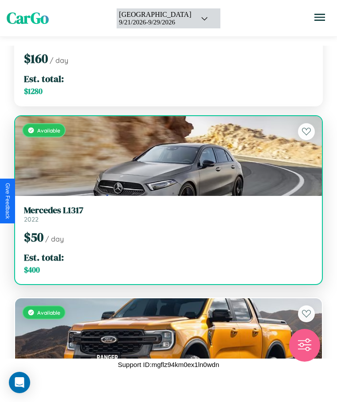  What do you see at coordinates (33, 91) in the screenshot?
I see `span: $ 1280` at bounding box center [33, 91].